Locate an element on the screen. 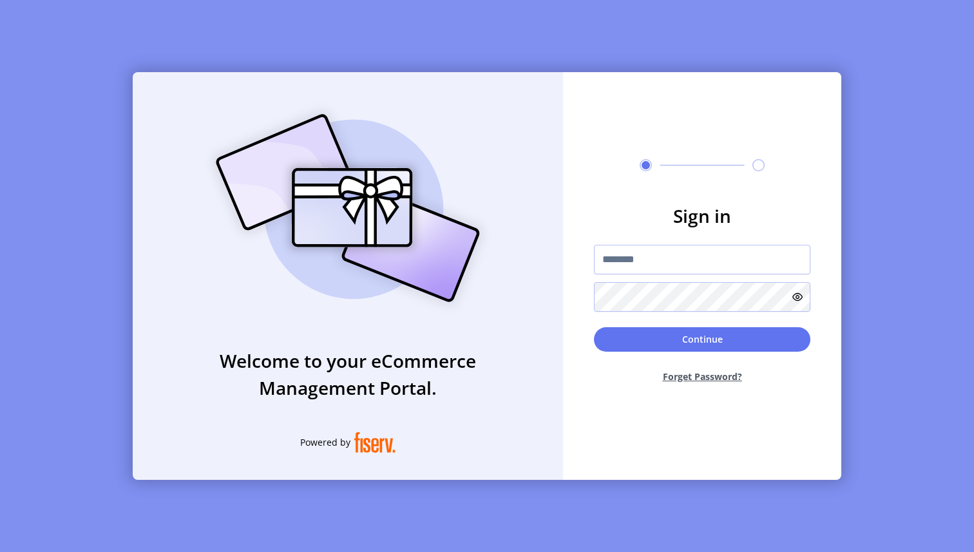  button: Forget Password? is located at coordinates (702, 376).